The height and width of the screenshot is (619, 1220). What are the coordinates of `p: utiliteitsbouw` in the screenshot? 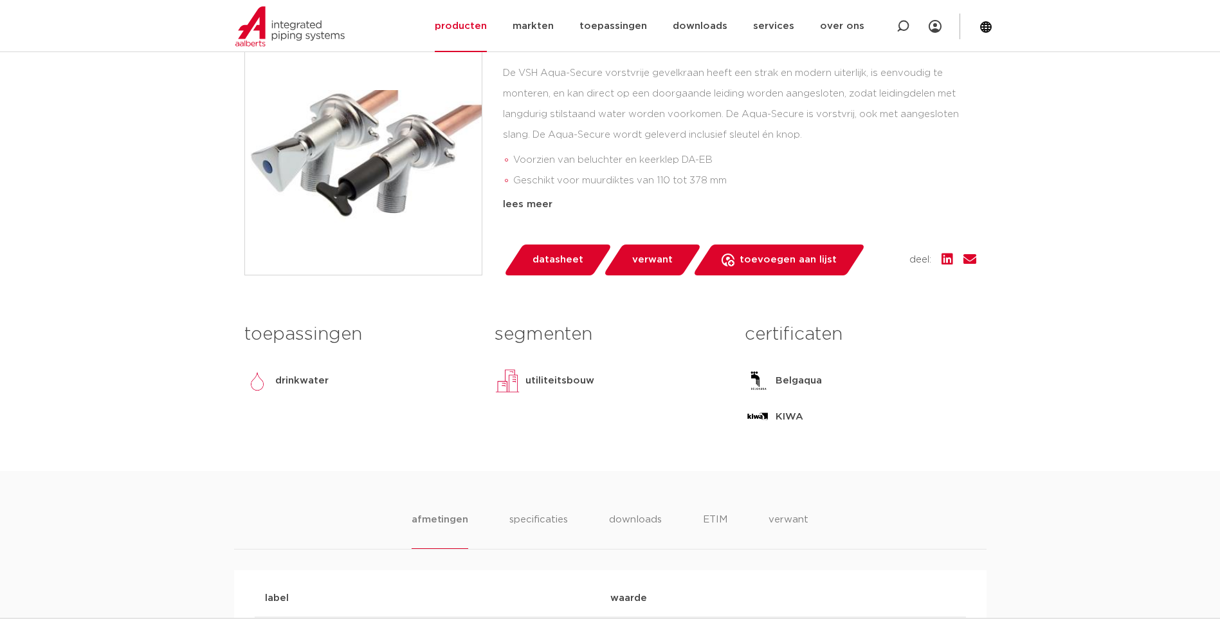 It's located at (560, 381).